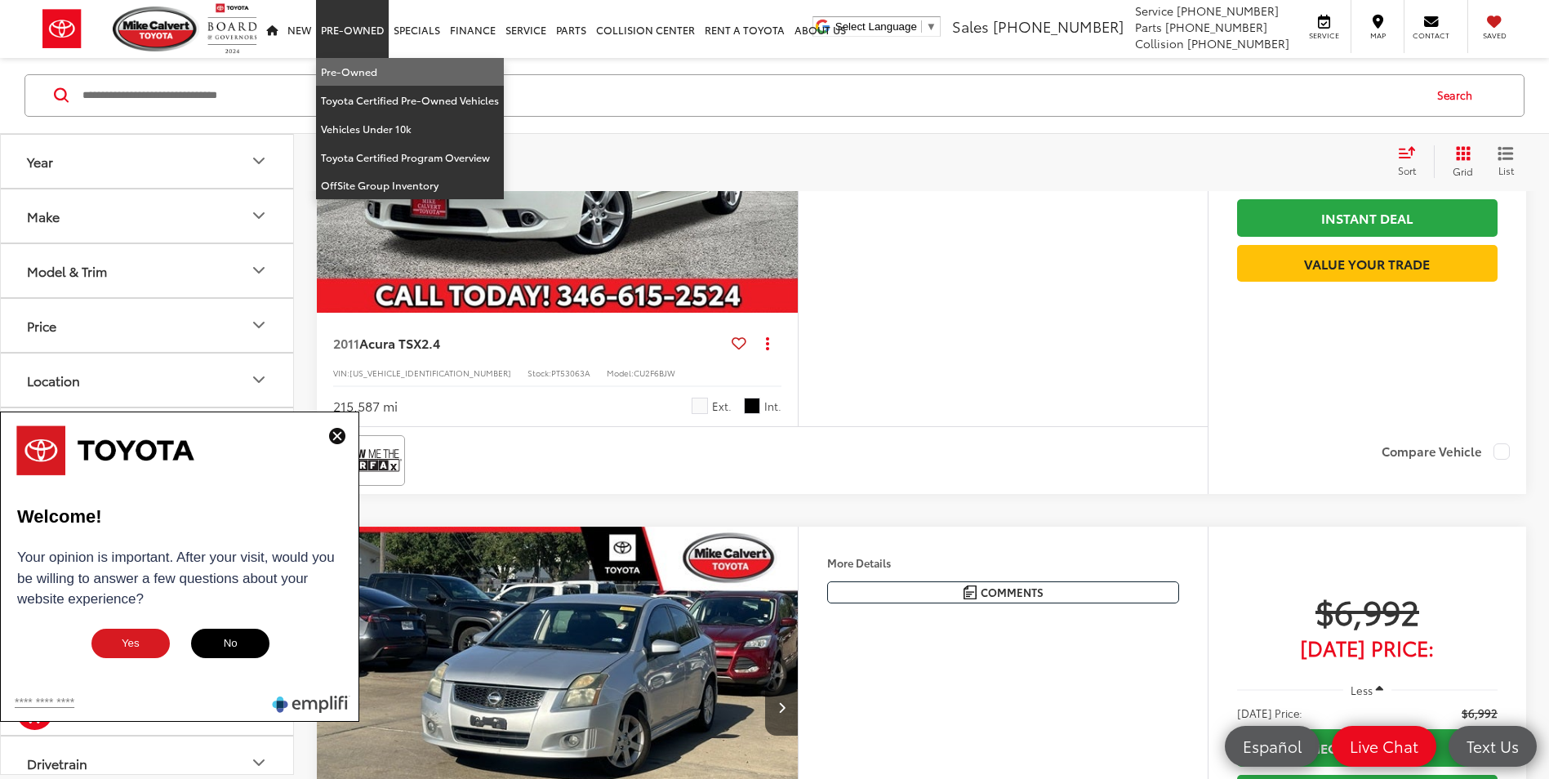 The width and height of the screenshot is (1549, 779). What do you see at coordinates (654, 372) in the screenshot?
I see `span: CU2F6BJW` at bounding box center [654, 372].